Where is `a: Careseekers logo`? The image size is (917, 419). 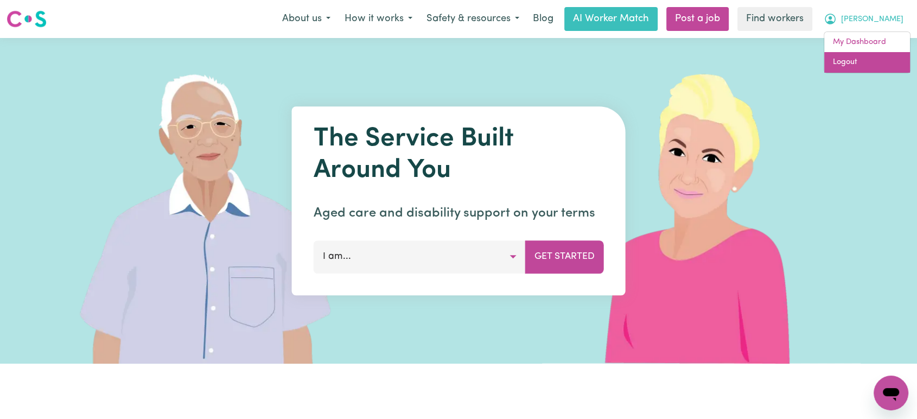
a: Careseekers logo is located at coordinates (27, 19).